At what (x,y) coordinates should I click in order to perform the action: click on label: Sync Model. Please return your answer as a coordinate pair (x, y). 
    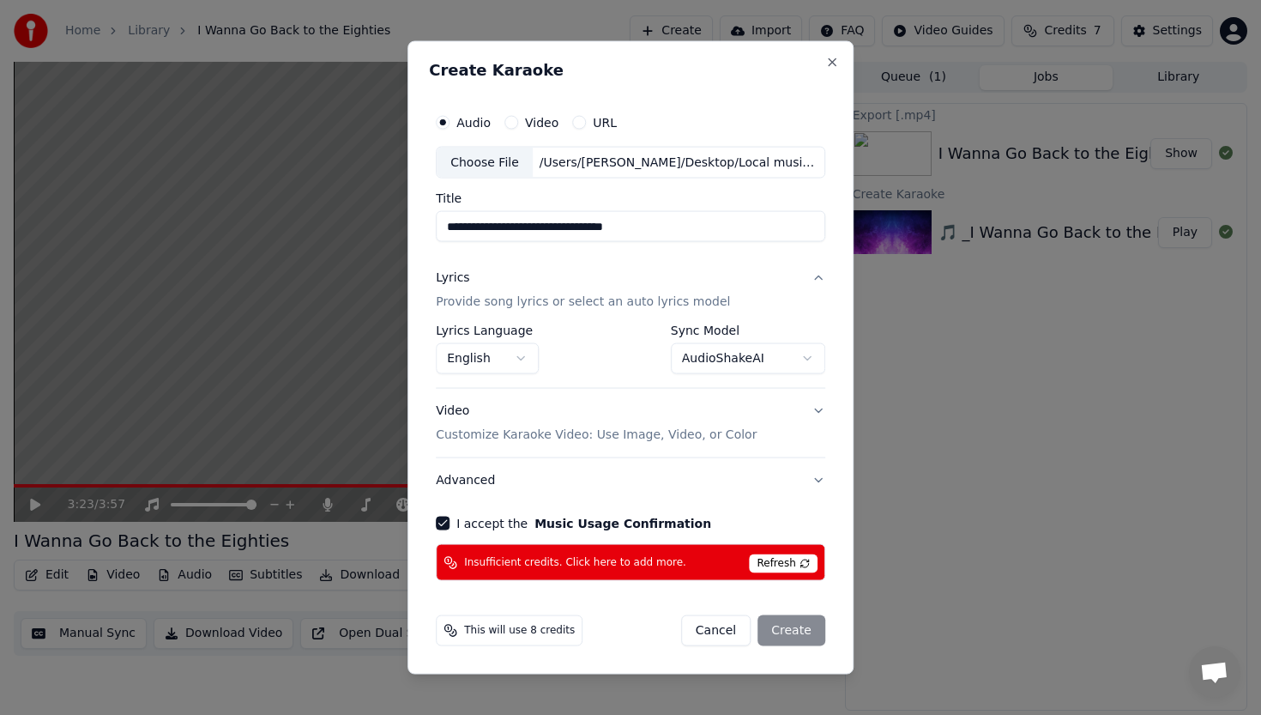
    Looking at the image, I should click on (748, 330).